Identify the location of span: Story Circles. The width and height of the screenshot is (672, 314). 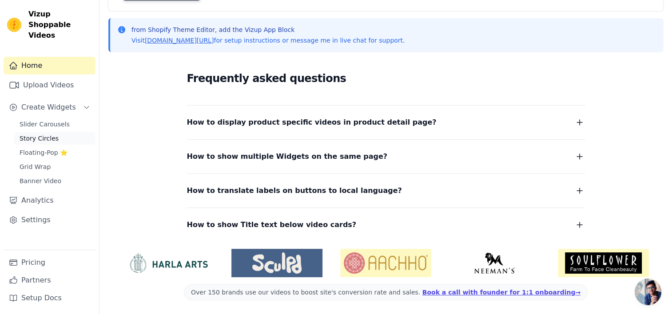
(39, 139).